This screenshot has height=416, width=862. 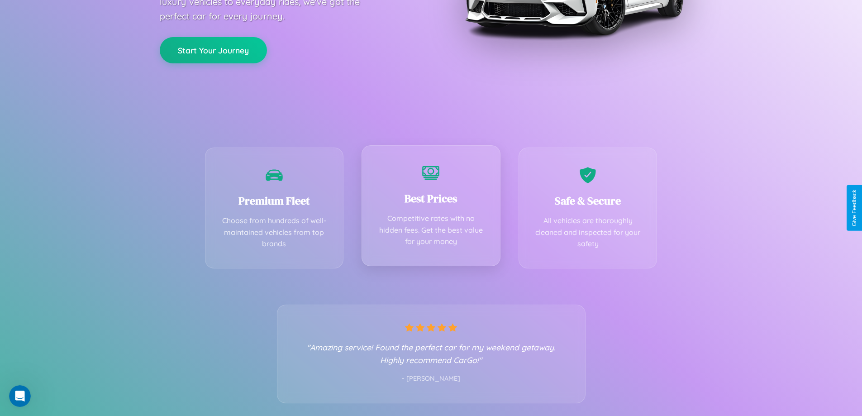 What do you see at coordinates (854, 208) in the screenshot?
I see `div: Give Feedback` at bounding box center [854, 208].